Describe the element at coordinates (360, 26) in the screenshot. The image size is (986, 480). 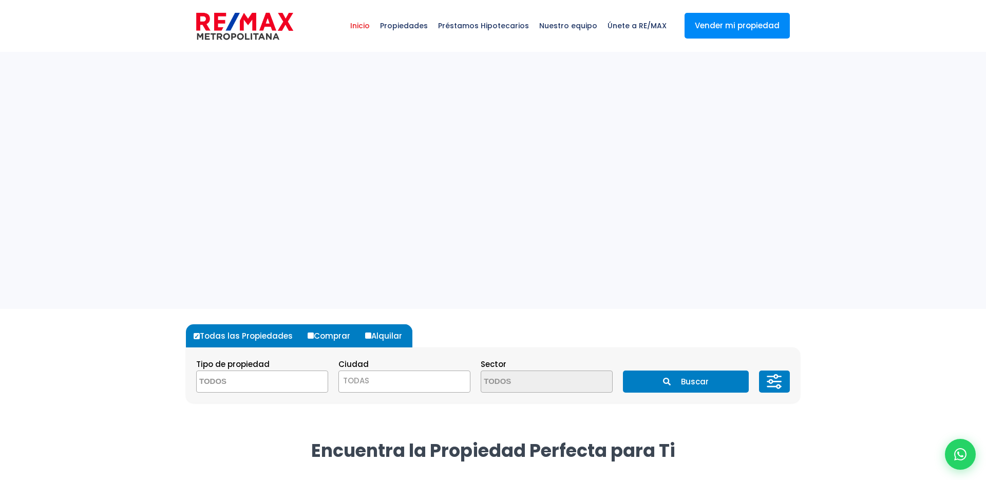
I see `span: Inicio` at that location.